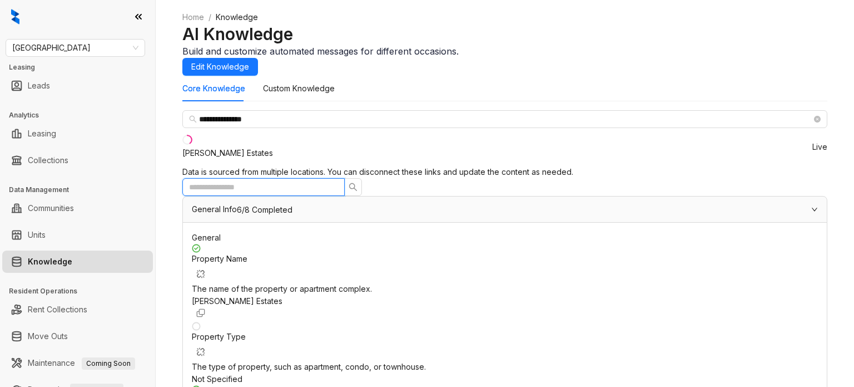 The image size is (854, 387). I want to click on h3: Leasing, so click(82, 67).